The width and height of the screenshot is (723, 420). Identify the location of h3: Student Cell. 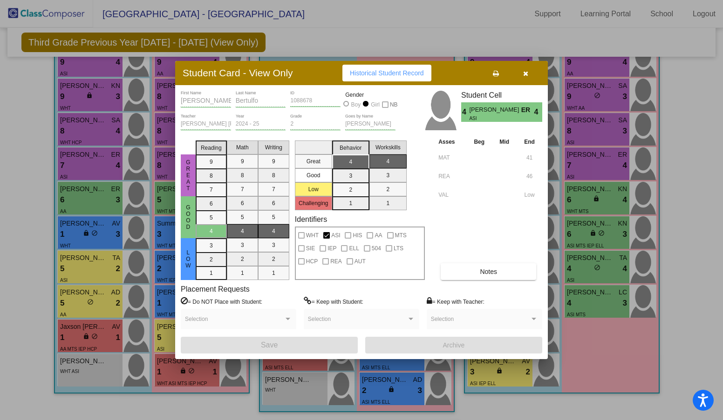
(501, 95).